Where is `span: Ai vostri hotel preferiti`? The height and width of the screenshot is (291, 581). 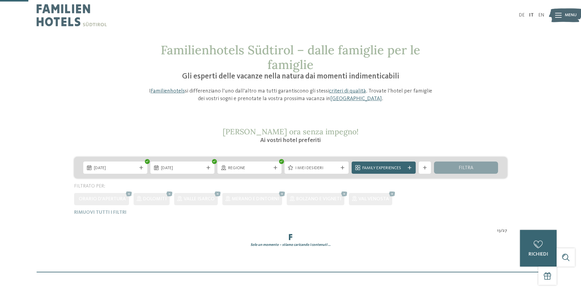 span: Ai vostri hotel preferiti is located at coordinates (290, 140).